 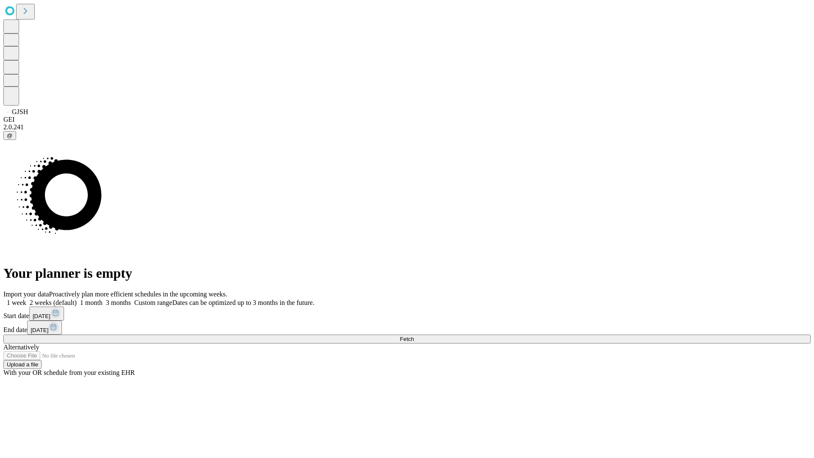 I want to click on span: Alternatively, so click(x=21, y=347).